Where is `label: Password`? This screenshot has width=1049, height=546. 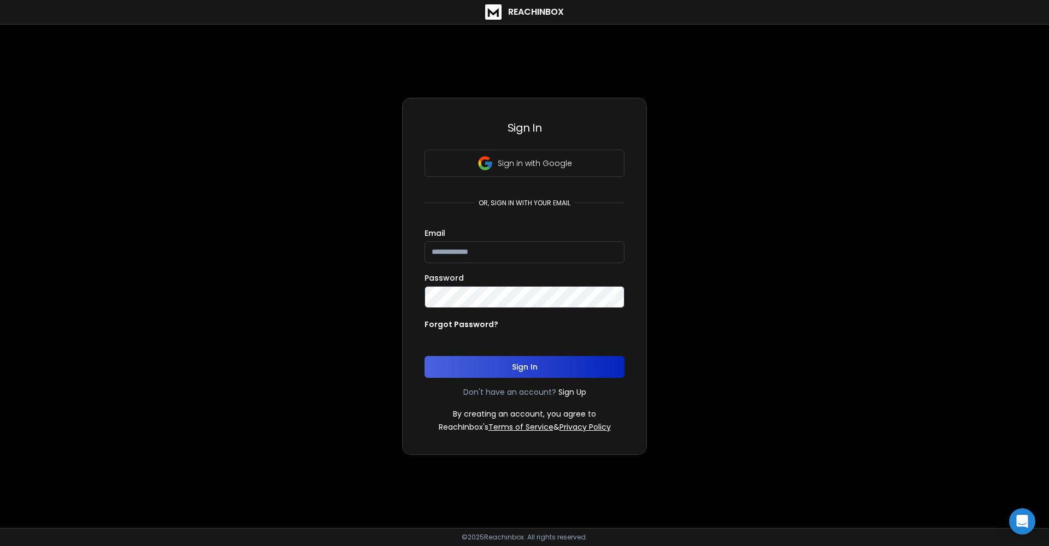
label: Password is located at coordinates (444, 278).